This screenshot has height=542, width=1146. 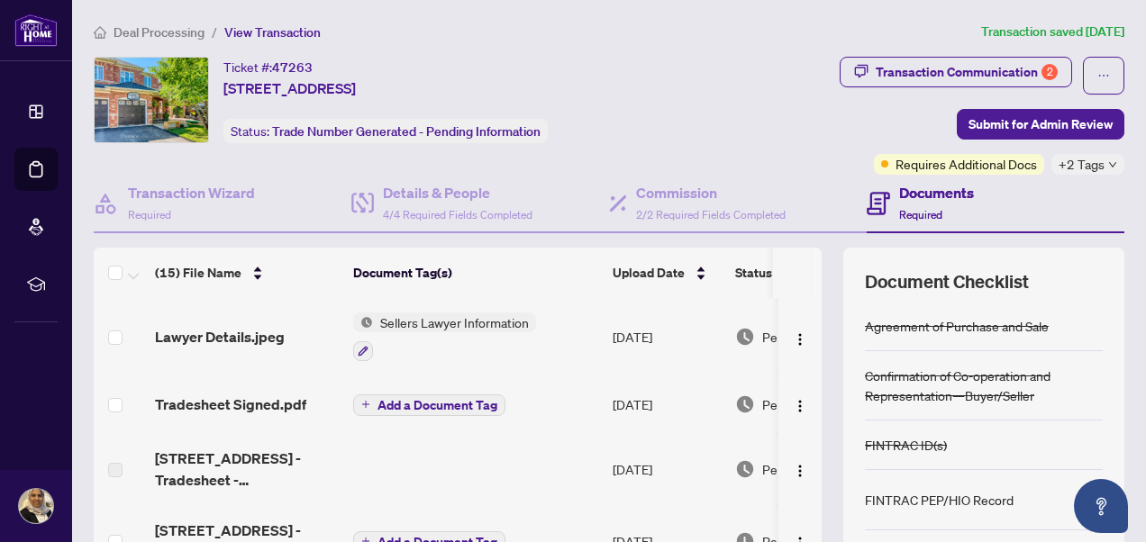 What do you see at coordinates (151, 100) in the screenshot?
I see `img: IMG-W12303908_1.jpg` at bounding box center [151, 100].